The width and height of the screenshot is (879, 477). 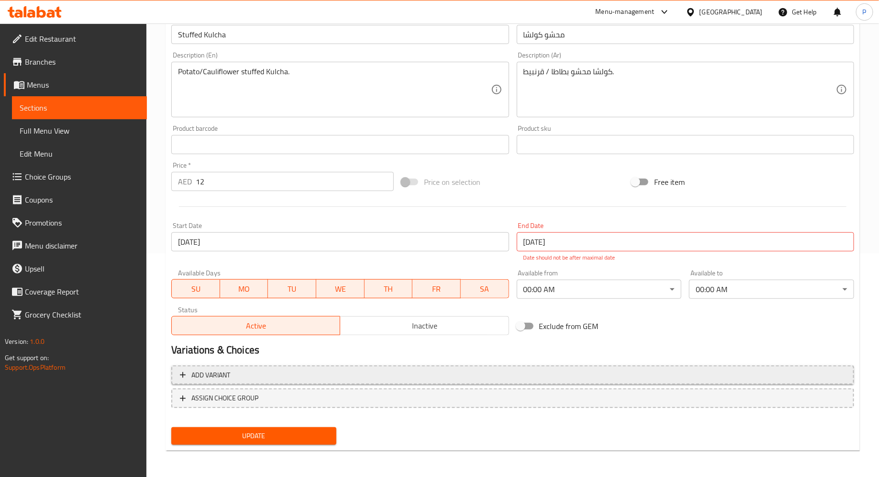 What do you see at coordinates (389, 289) in the screenshot?
I see `span: TH` at bounding box center [389, 289].